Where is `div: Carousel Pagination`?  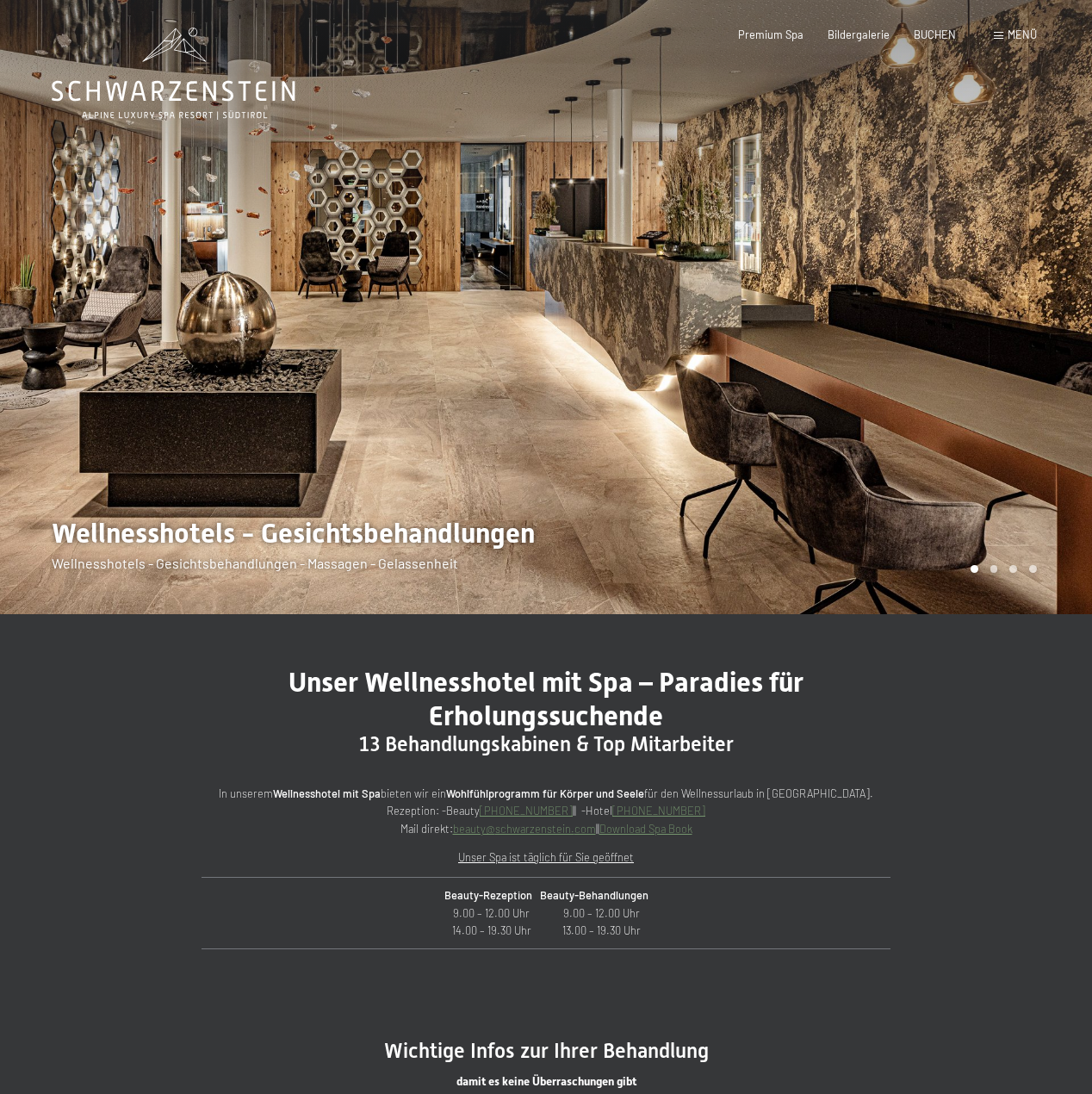
div: Carousel Pagination is located at coordinates (1001, 569).